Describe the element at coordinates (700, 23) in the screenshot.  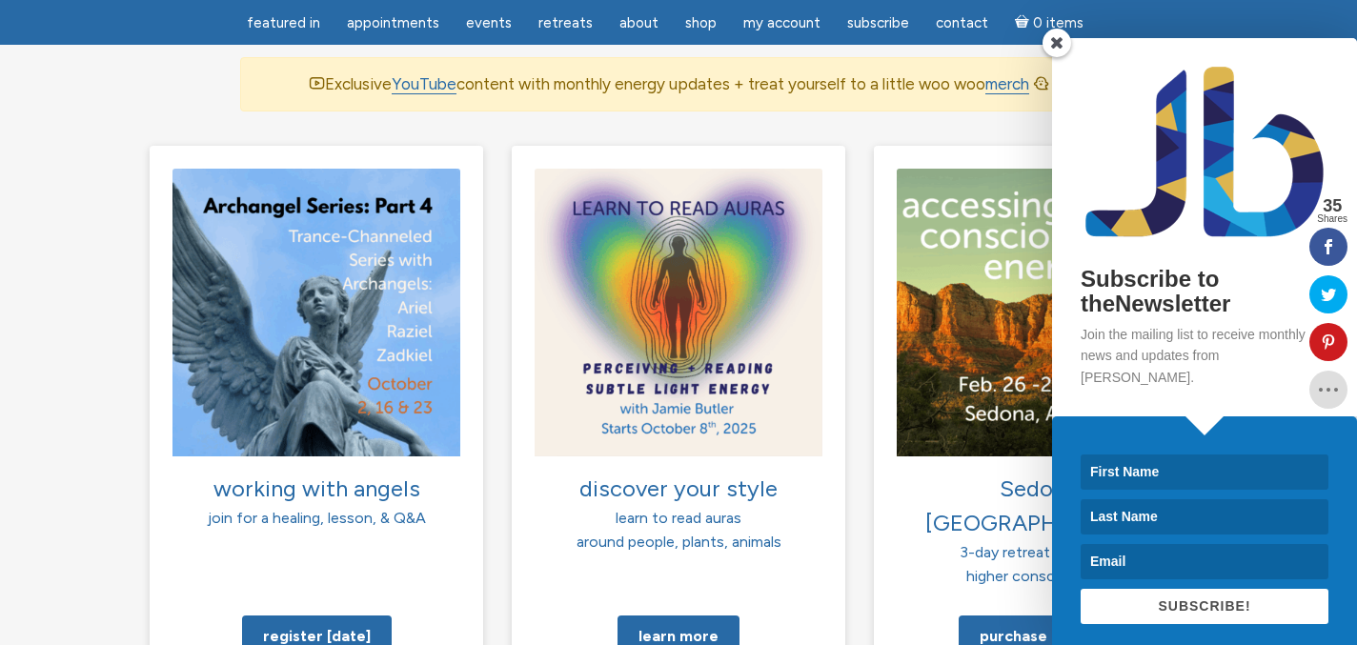
I see `a: Shop` at that location.